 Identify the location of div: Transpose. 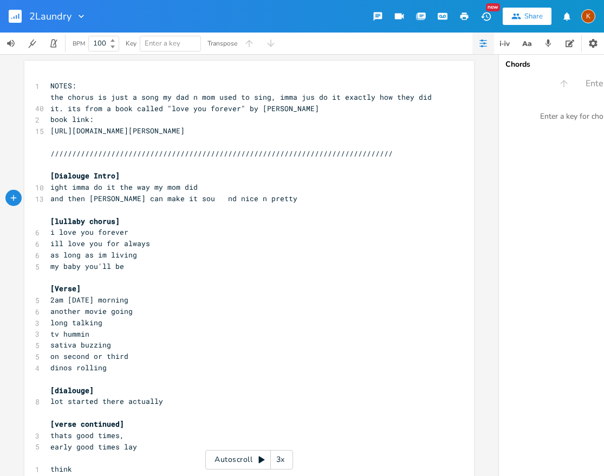
(222, 43).